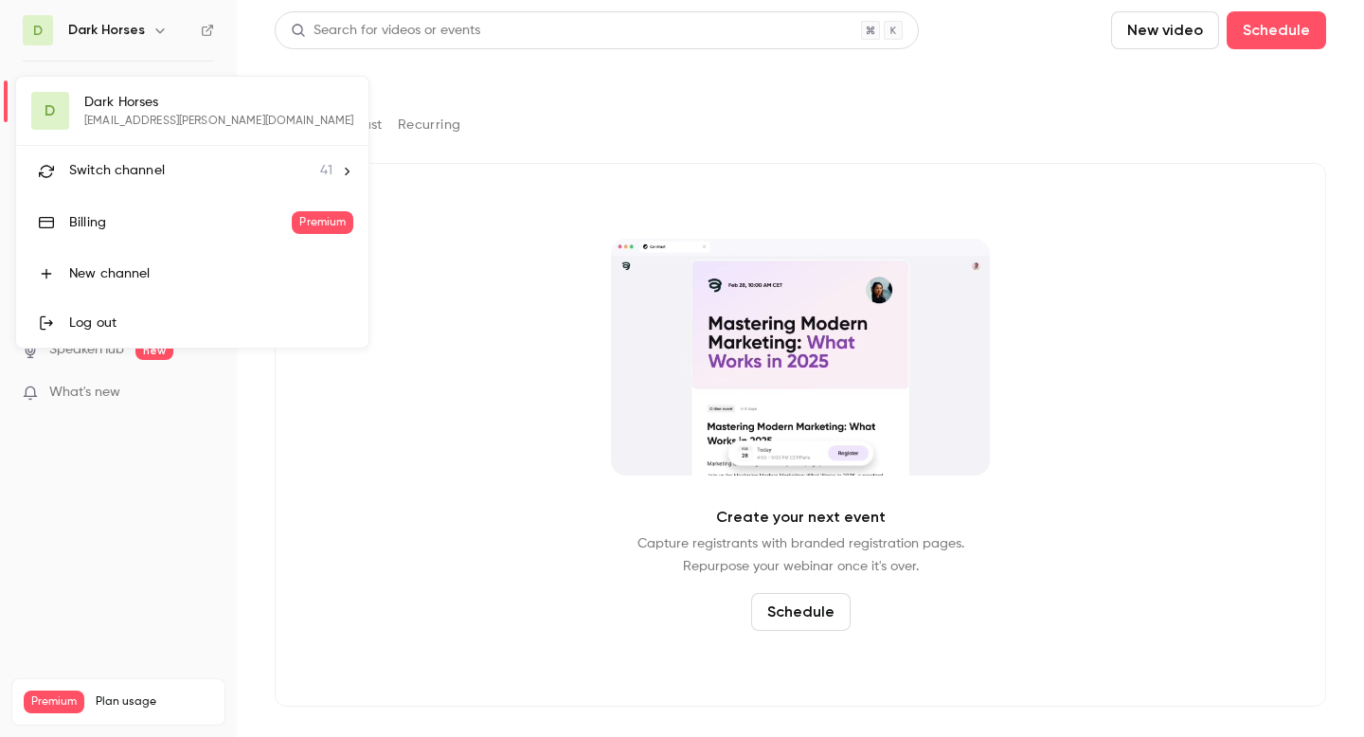  Describe the element at coordinates (116, 170) in the screenshot. I see `span: Switch channel` at that location.